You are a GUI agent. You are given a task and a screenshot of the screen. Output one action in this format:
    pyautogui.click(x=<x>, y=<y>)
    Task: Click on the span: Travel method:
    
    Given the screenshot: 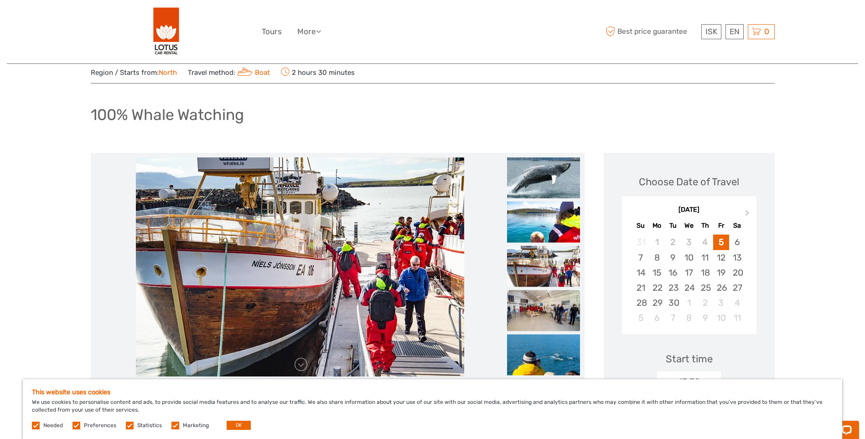 What is the action you would take?
    pyautogui.click(x=229, y=72)
    